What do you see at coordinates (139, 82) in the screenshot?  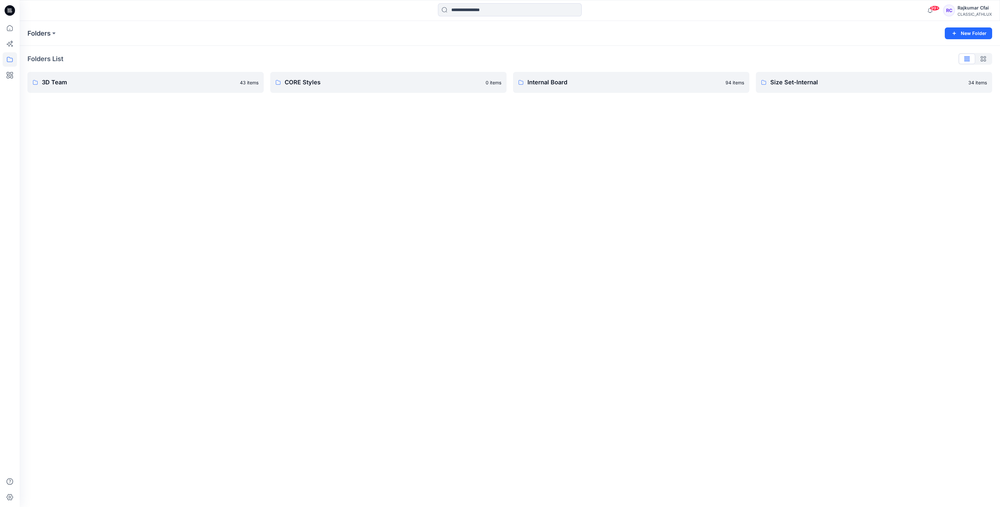 I see `p: 3D Team` at bounding box center [139, 82].